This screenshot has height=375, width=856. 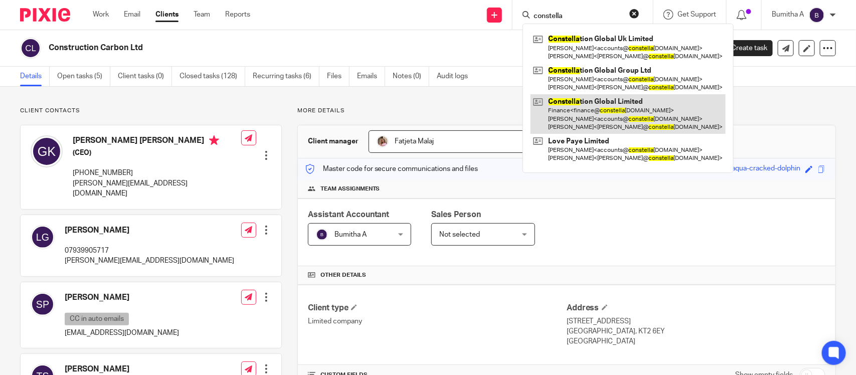 I want to click on p: More details, so click(x=567, y=111).